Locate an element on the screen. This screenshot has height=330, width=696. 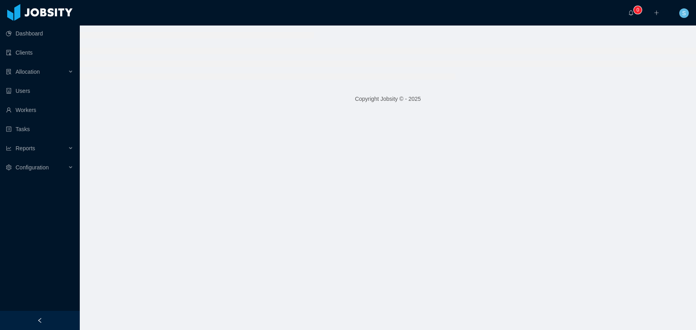
a: icon: userWorkers is located at coordinates (39, 110).